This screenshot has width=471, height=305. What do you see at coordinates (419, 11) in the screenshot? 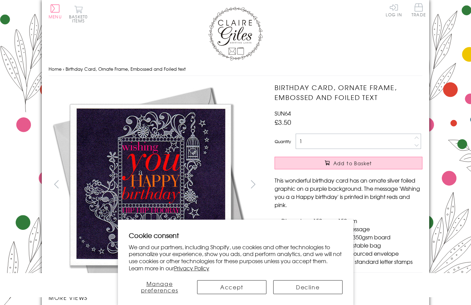
I see `a: Trade` at bounding box center [419, 11].